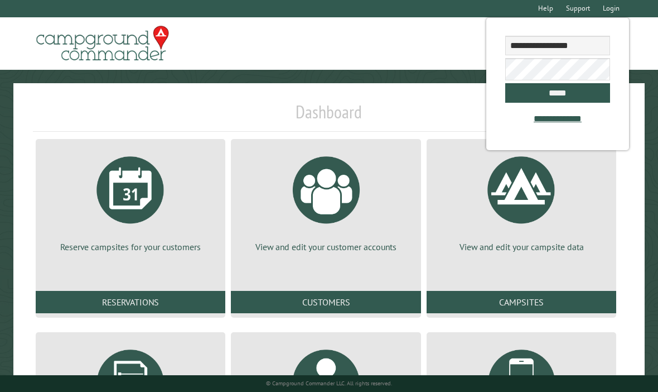 This screenshot has height=392, width=658. I want to click on p: View and edit your customer accounts, so click(326, 247).